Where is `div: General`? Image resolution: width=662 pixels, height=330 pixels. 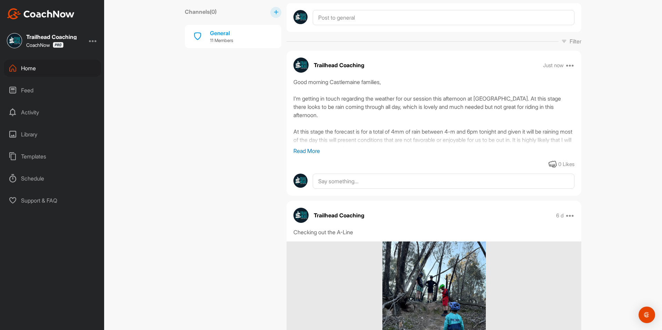
div: General is located at coordinates (221, 33).